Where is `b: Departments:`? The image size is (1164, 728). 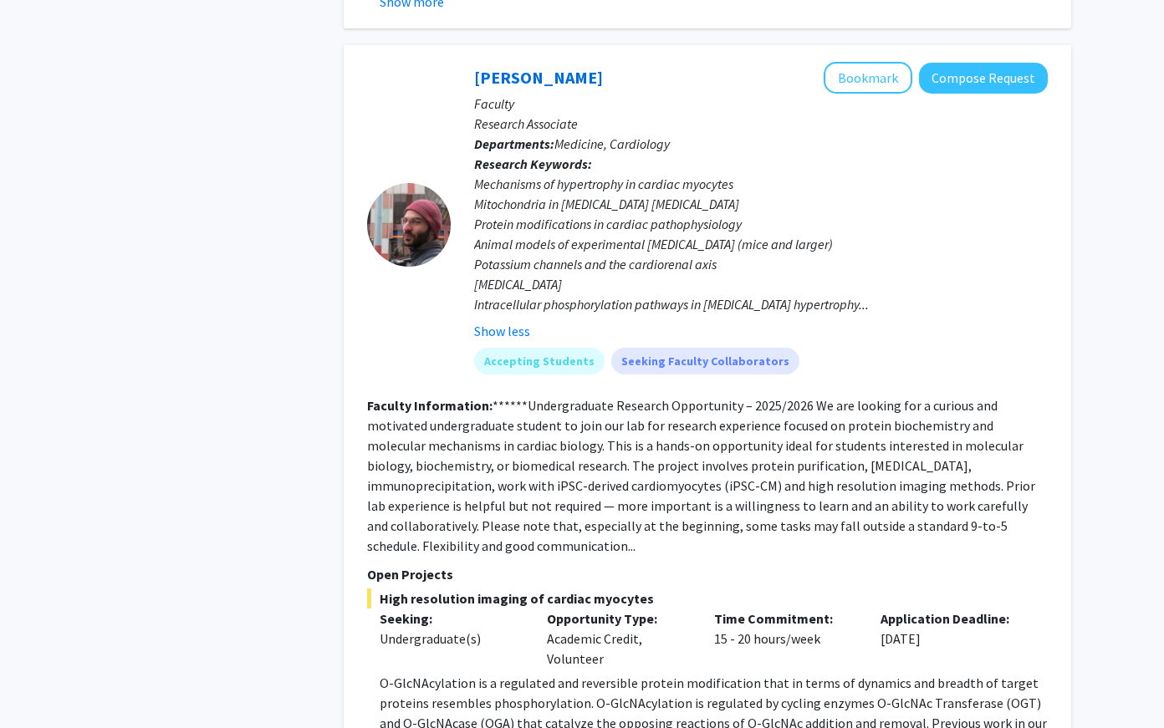
b: Departments: is located at coordinates (514, 144).